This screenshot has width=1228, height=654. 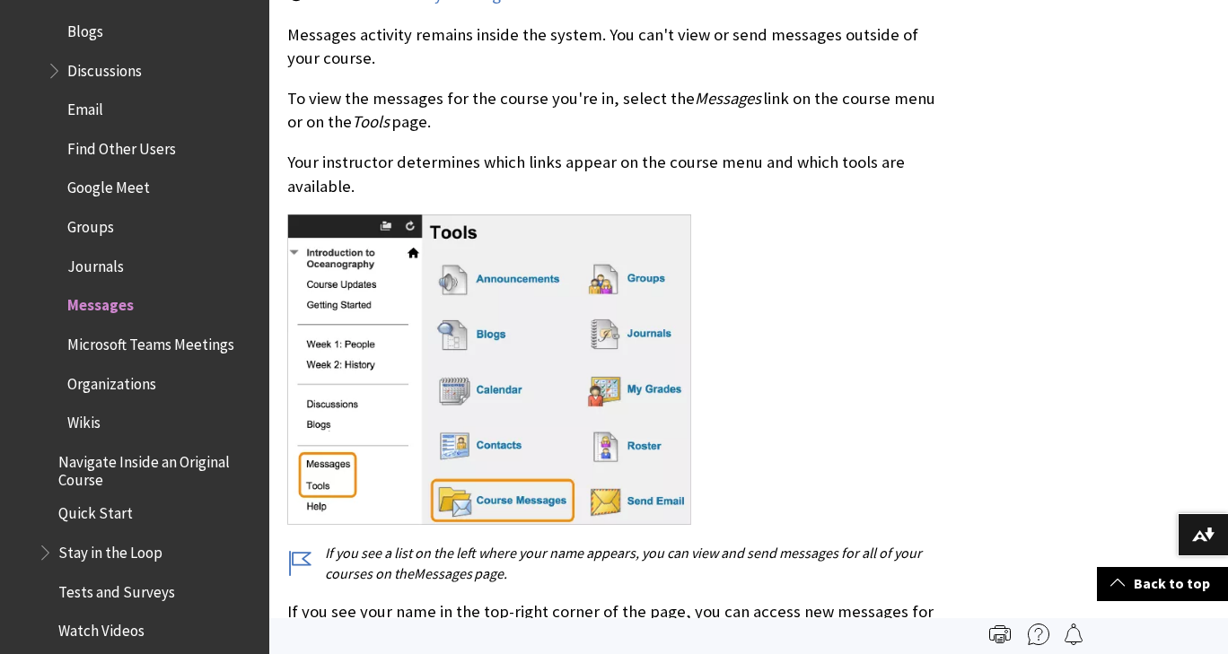 What do you see at coordinates (157, 468) in the screenshot?
I see `span: Navigate Inside an Original Course` at bounding box center [157, 468].